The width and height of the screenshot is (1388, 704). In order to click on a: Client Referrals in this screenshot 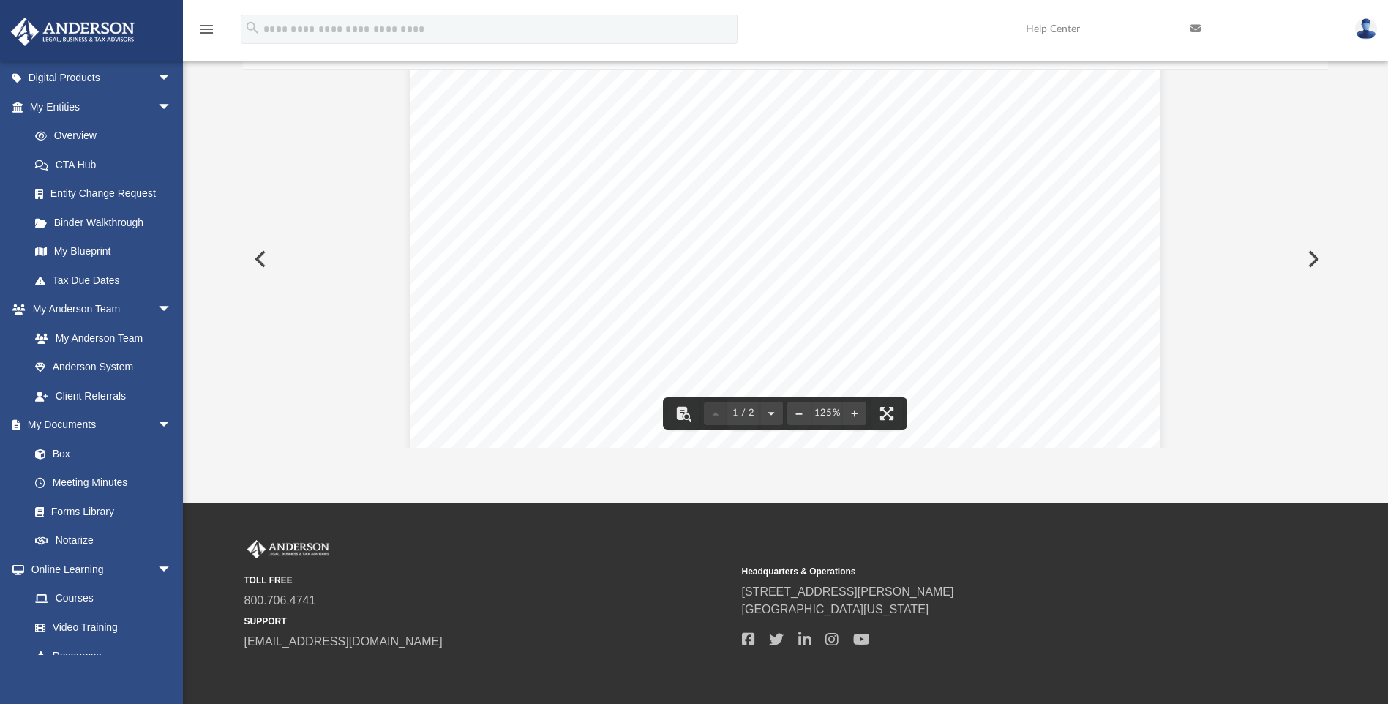, I will do `click(103, 396)`.